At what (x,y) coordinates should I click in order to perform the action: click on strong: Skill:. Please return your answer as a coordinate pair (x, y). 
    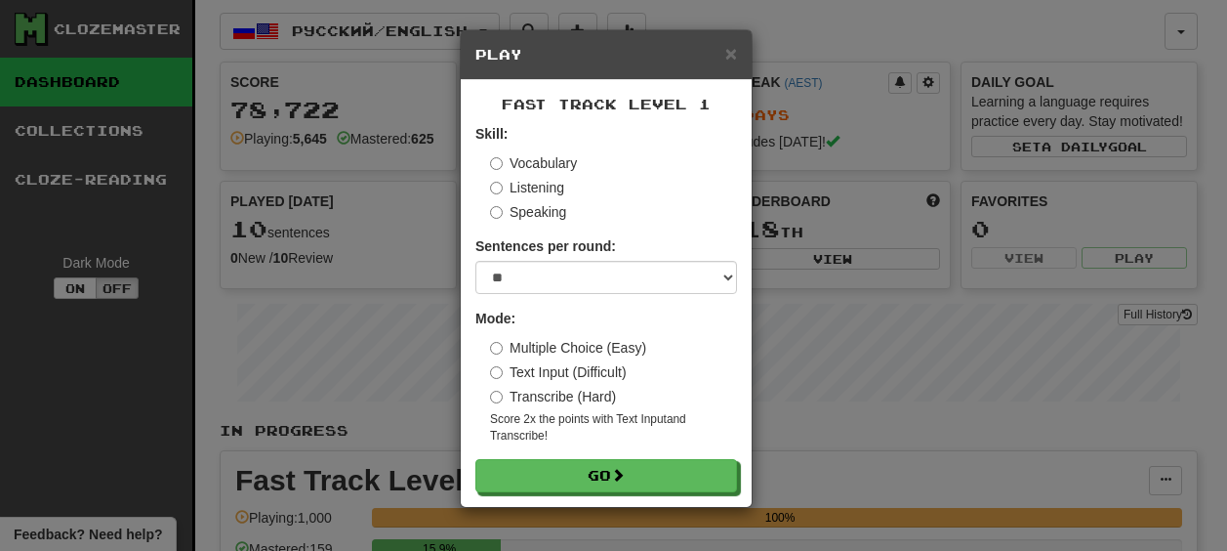
    Looking at the image, I should click on (491, 134).